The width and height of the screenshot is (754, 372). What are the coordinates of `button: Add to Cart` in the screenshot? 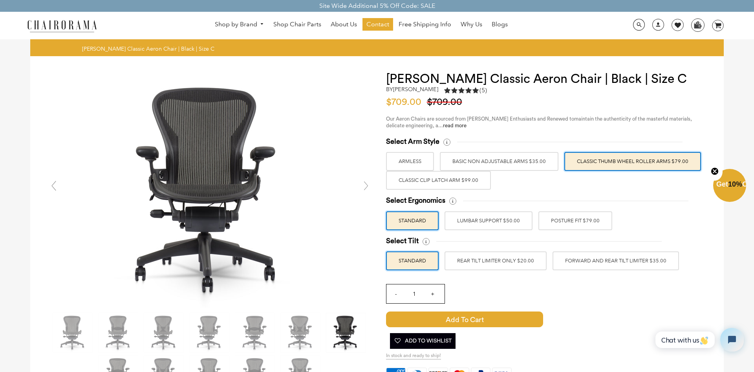 It's located at (499, 319).